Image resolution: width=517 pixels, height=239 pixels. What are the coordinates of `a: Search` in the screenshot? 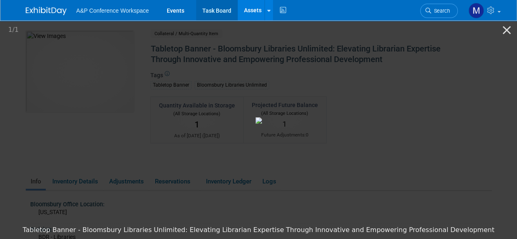 It's located at (439, 11).